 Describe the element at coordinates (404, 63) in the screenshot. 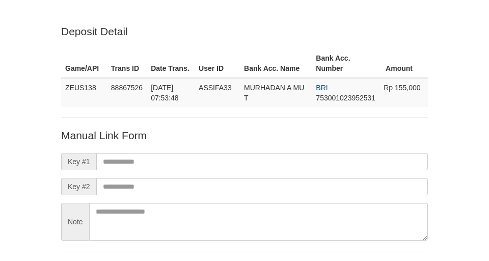

I see `th: Amount` at that location.